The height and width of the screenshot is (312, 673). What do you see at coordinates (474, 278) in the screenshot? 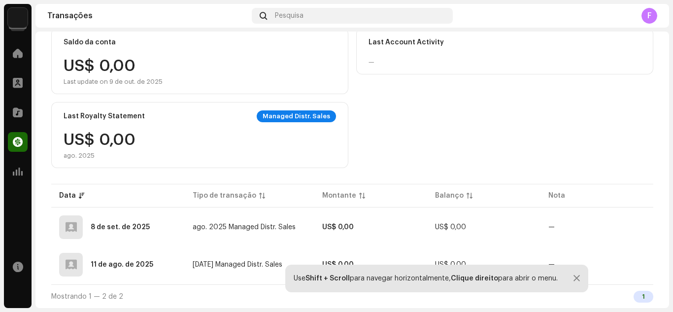
I see `strong: Clique direito` at bounding box center [474, 278].